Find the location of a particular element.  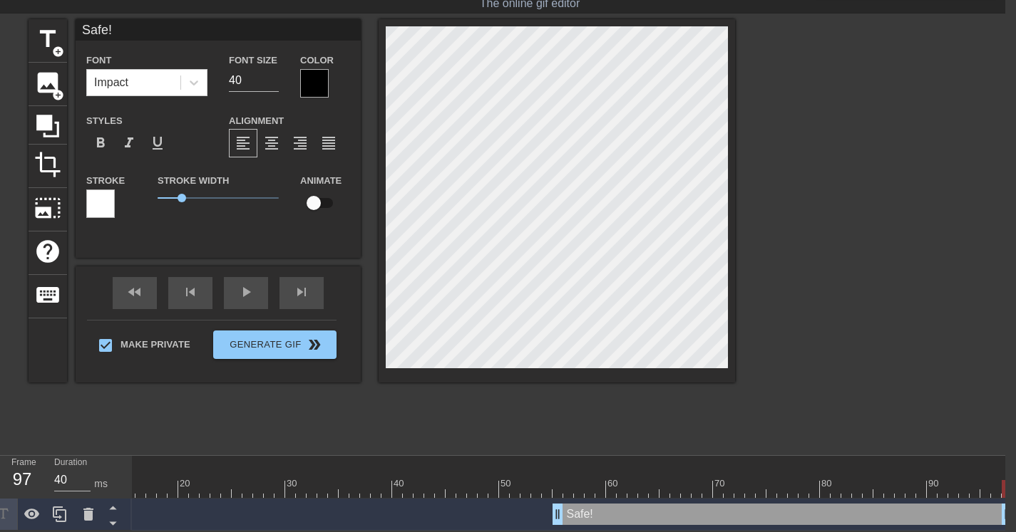

span: play_arrow is located at coordinates (246, 292).